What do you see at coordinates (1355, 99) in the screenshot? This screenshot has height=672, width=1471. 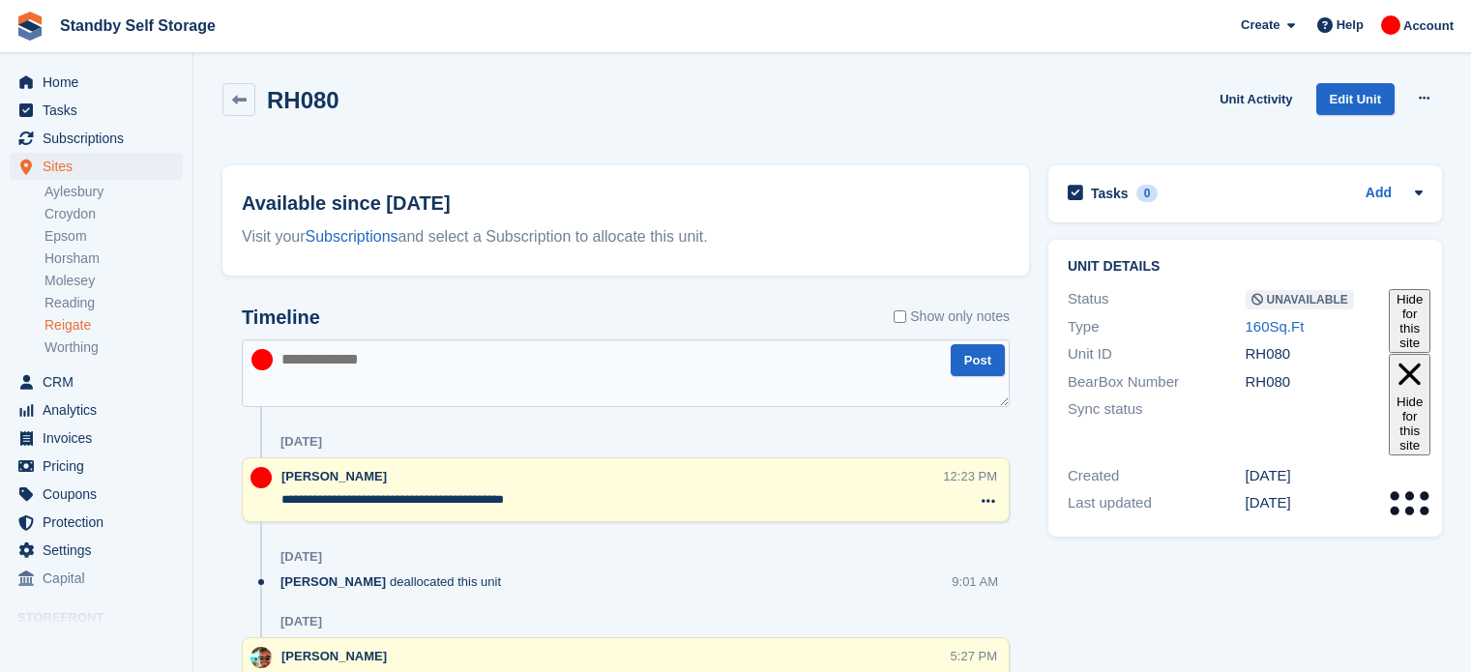 I see `a: Edit Unit` at bounding box center [1355, 99].